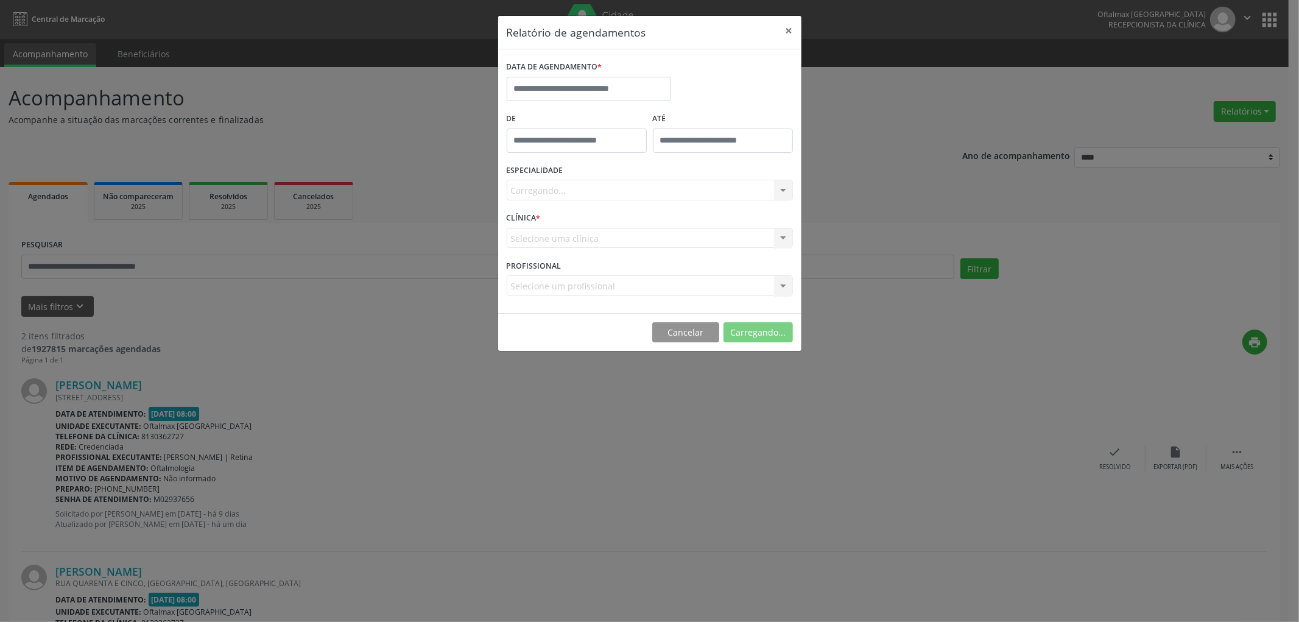  What do you see at coordinates (576, 32) in the screenshot?
I see `h5: Relatório de agendamentos` at bounding box center [576, 32].